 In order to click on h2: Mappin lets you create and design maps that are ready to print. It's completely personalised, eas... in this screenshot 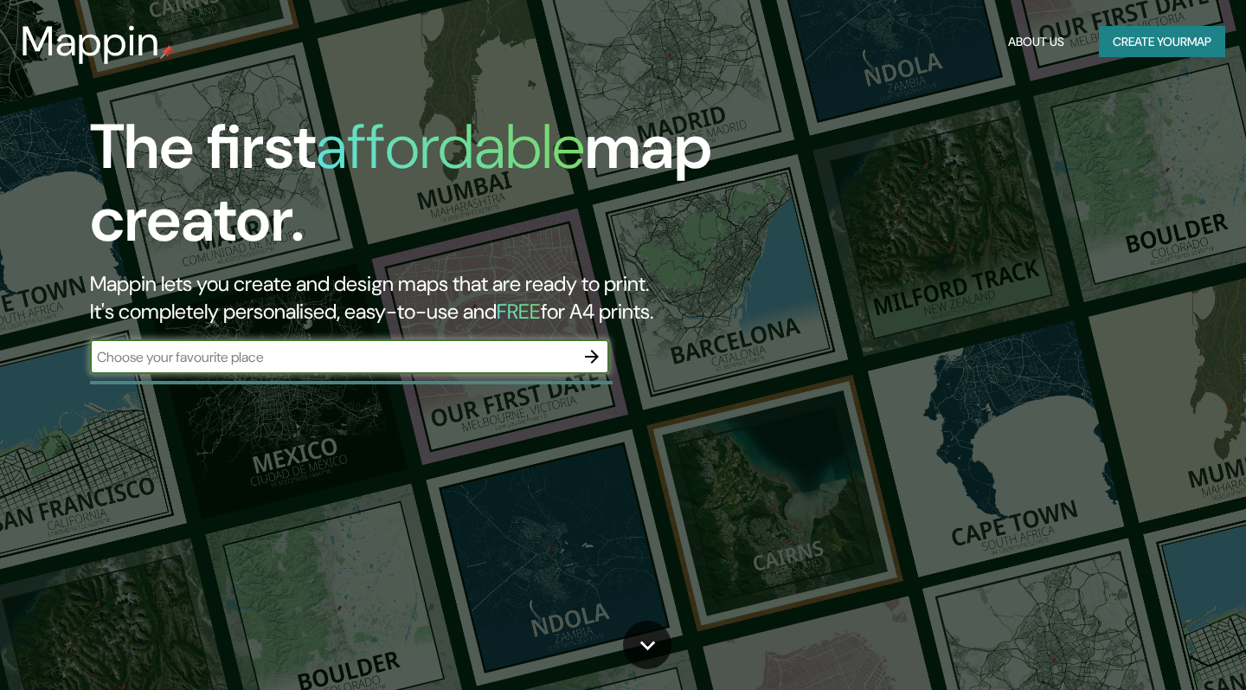, I will do `click(402, 298)`.